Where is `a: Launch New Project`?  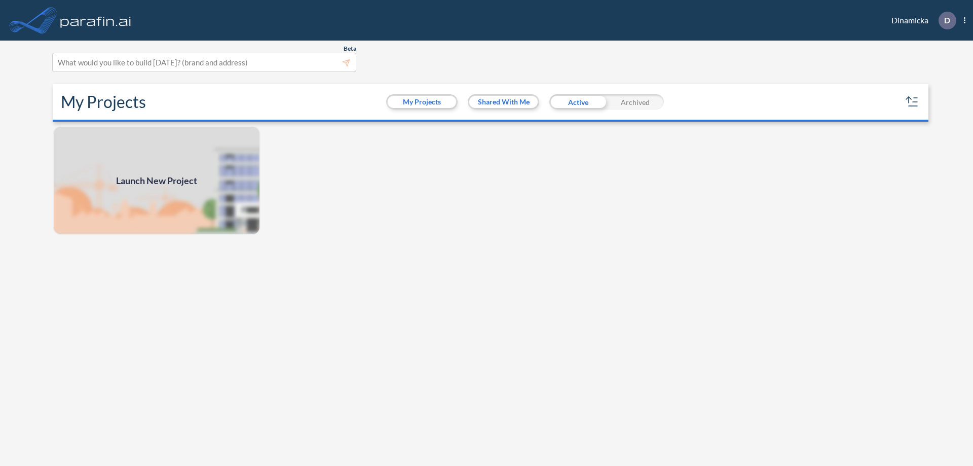
a: Launch New Project is located at coordinates (157, 180).